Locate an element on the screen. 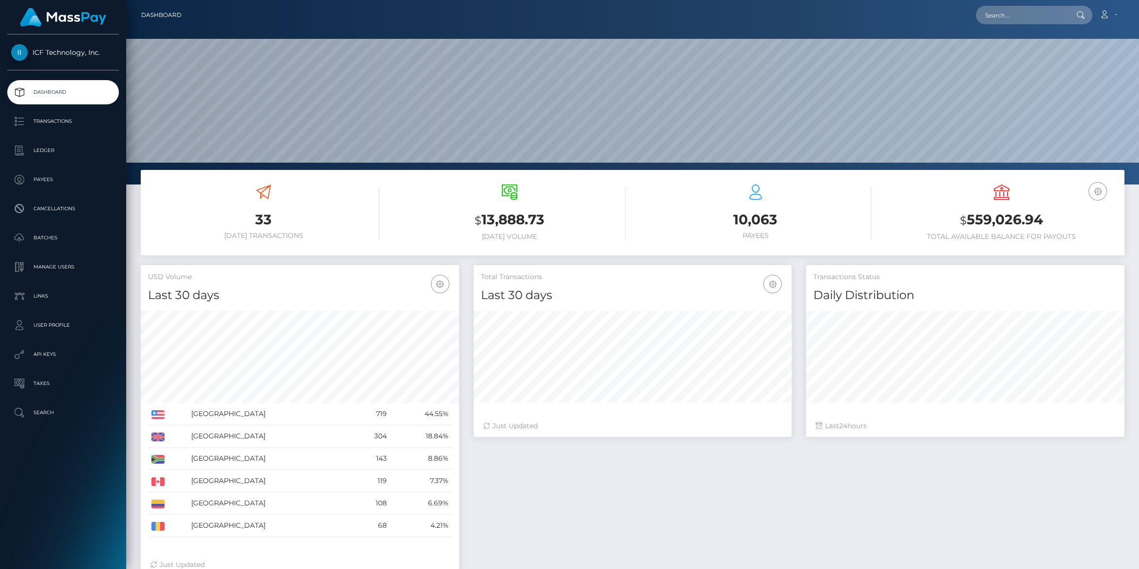  img: ZA.png is located at coordinates (158, 459).